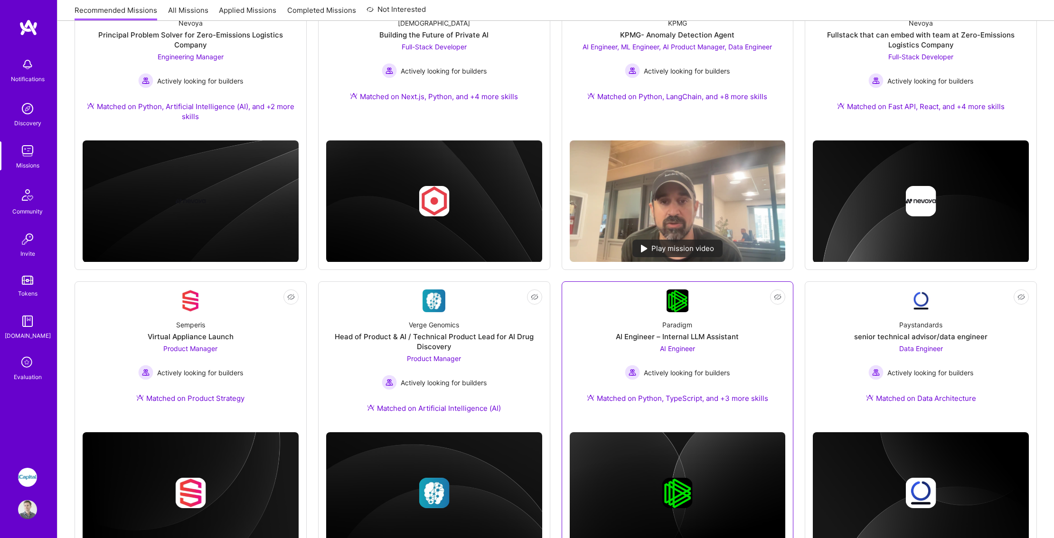  What do you see at coordinates (28, 211) in the screenshot?
I see `div: Community` at bounding box center [28, 211].